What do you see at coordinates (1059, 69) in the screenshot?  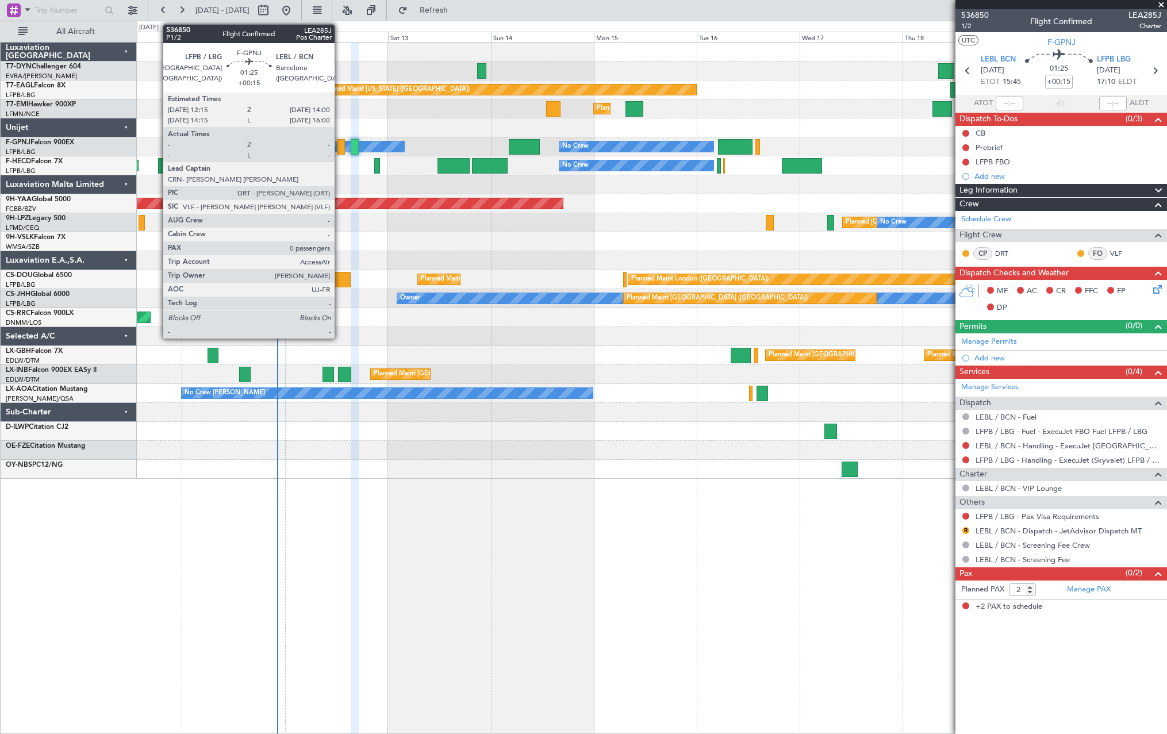 I see `span: 01:25` at bounding box center [1059, 69].